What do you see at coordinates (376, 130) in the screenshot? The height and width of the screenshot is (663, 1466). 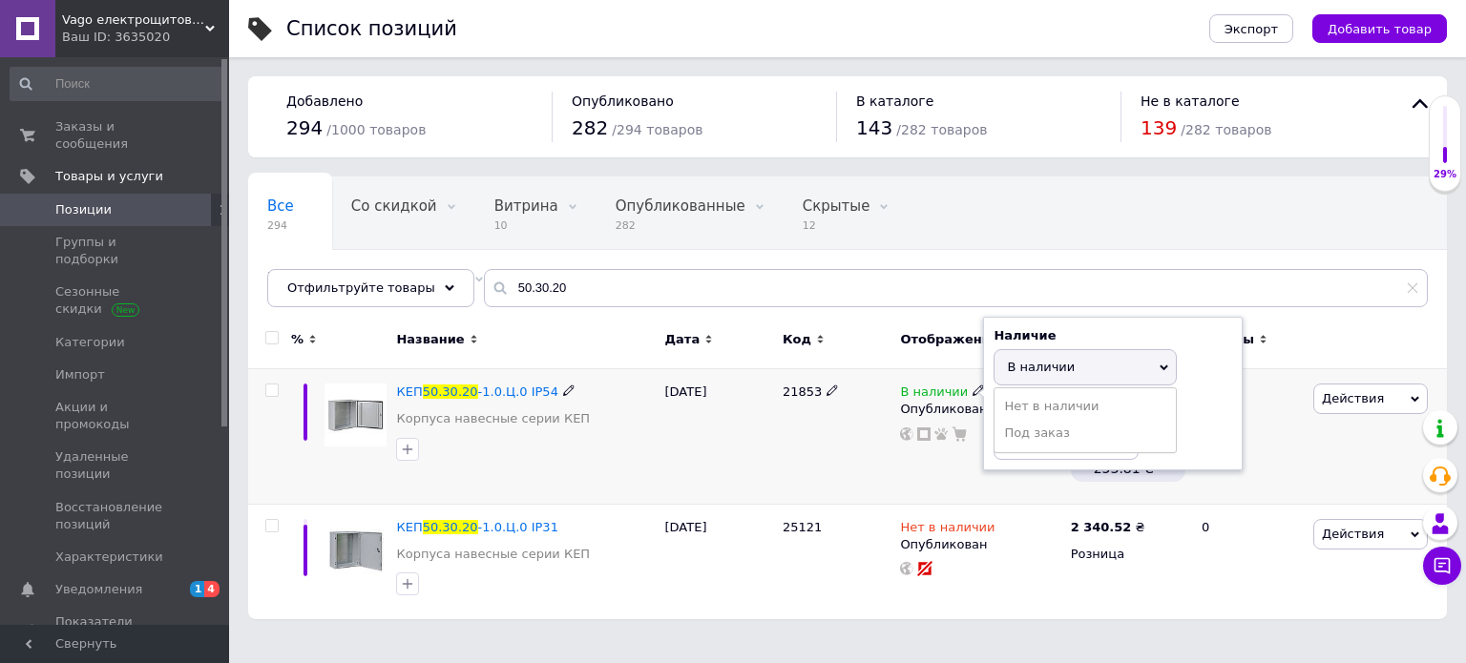 I see `span: / 1000 товаров` at bounding box center [376, 130].